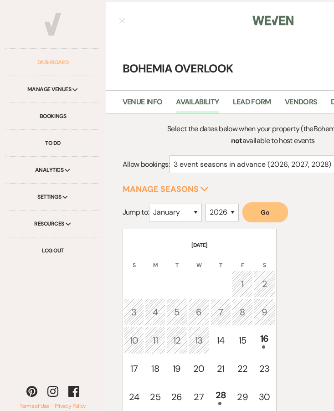 Image resolution: width=334 pixels, height=411 pixels. Describe the element at coordinates (67, 406) in the screenshot. I see `a: Privacy Policy` at that location.